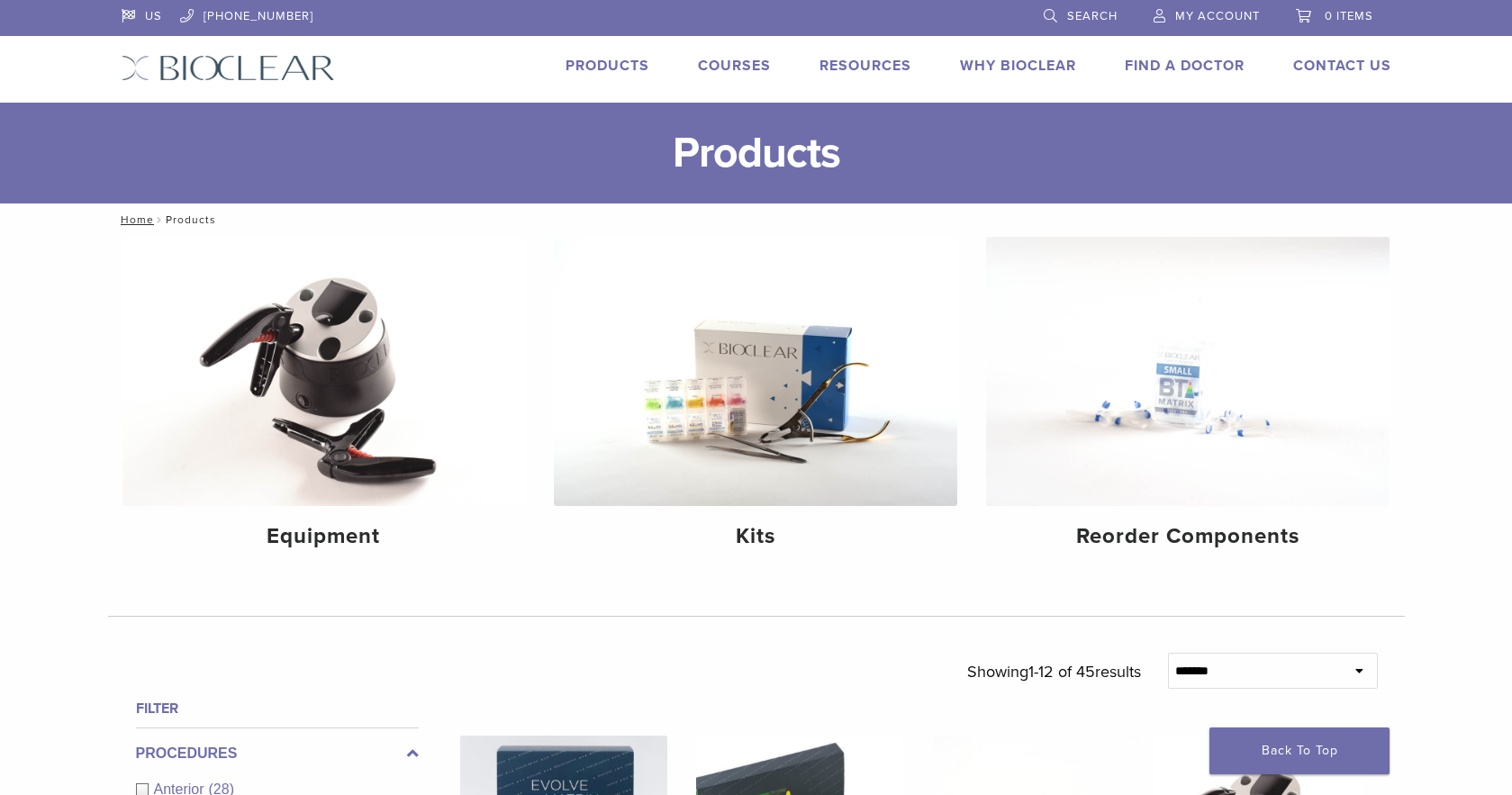 This screenshot has height=795, width=1512. I want to click on span: 1-12 of 45, so click(1062, 672).